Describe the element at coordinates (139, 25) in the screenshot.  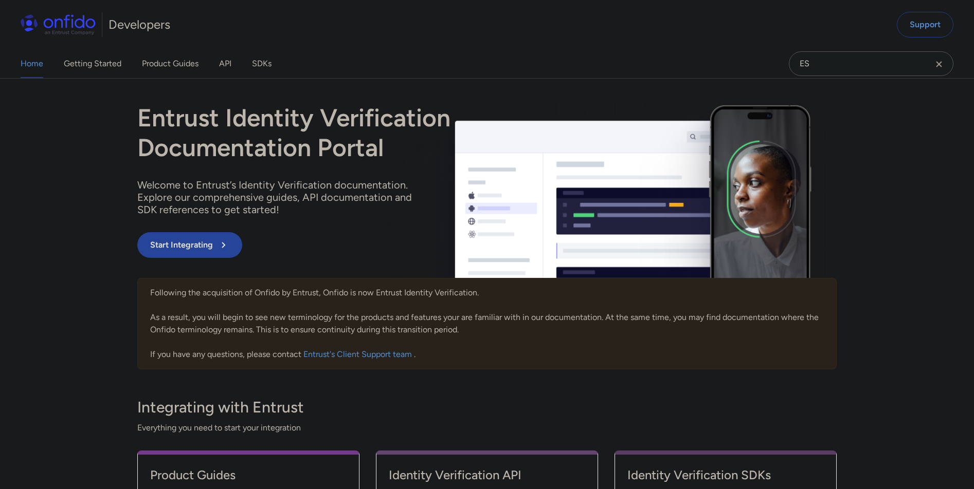
I see `h1: Developers` at that location.